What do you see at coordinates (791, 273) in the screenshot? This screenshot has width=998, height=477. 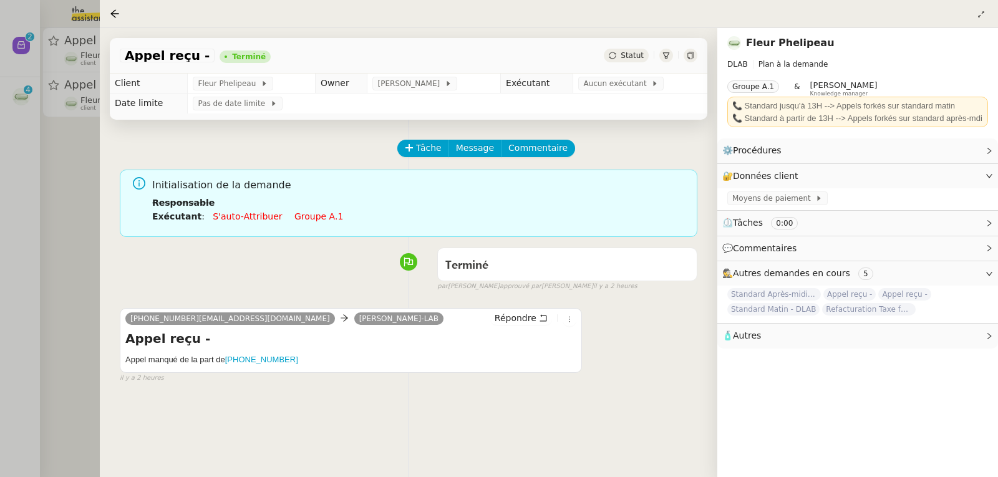 I see `span: Autres demandes en cours` at bounding box center [791, 273].